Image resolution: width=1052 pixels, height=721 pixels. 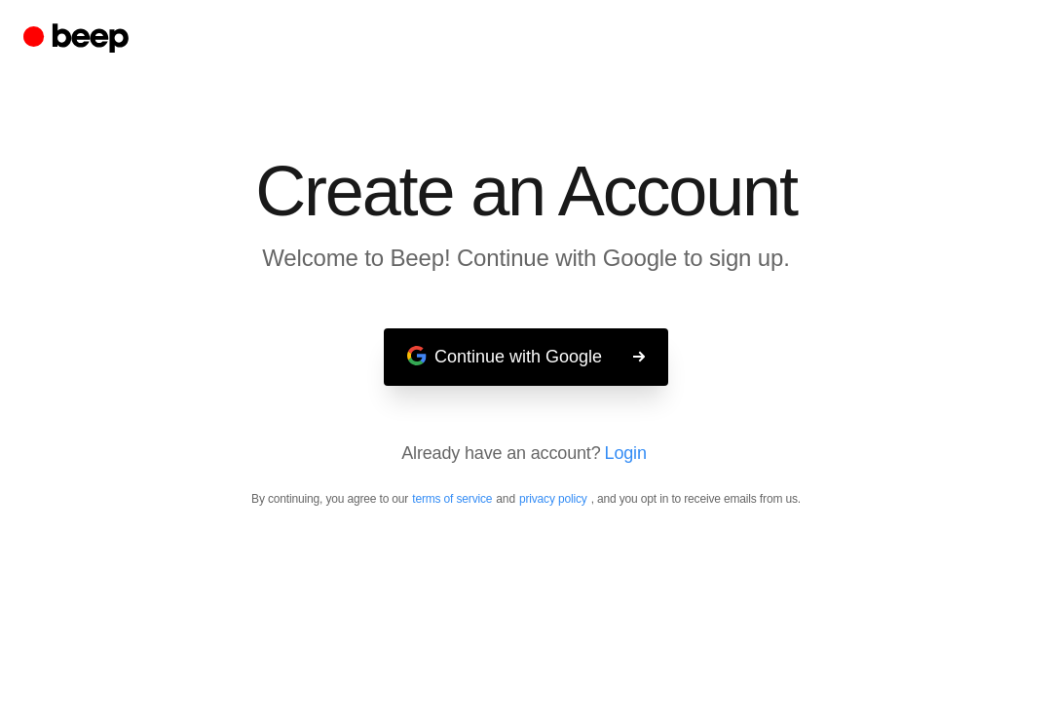 What do you see at coordinates (526, 453) in the screenshot?
I see `p: Already have an account?` at bounding box center [526, 453].